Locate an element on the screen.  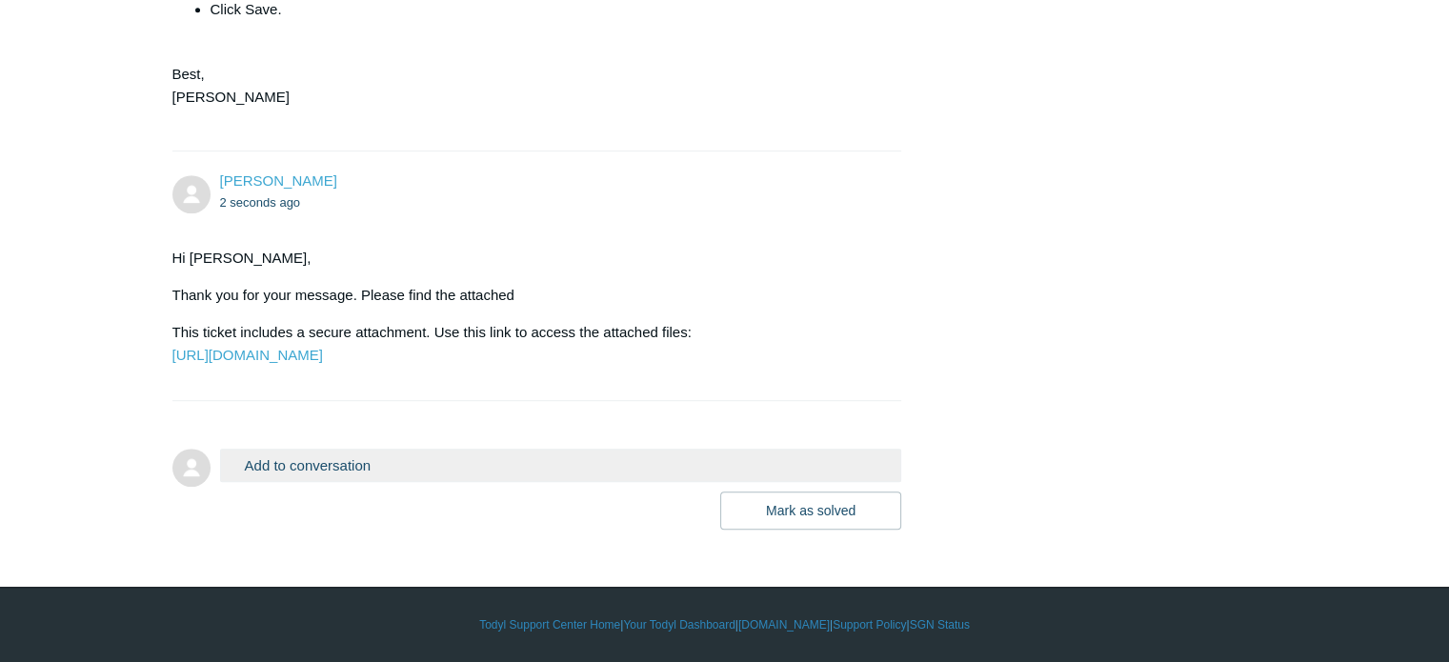
a: Todyl Support Center Home is located at coordinates (550, 625).